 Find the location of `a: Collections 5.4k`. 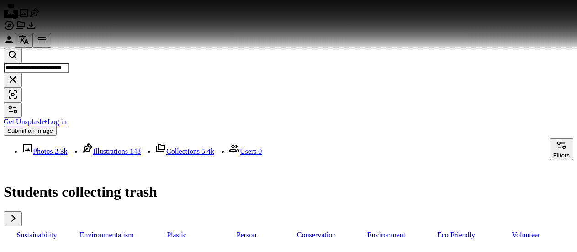

a: Collections 5.4k is located at coordinates (185, 151).